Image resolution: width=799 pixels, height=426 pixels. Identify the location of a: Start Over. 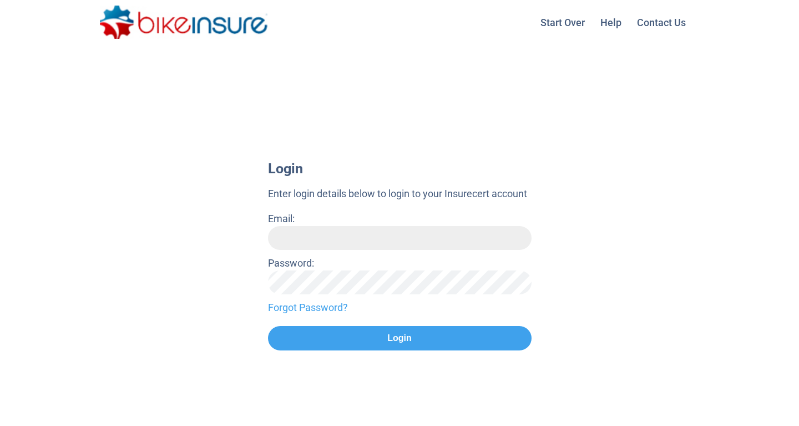
(563, 22).